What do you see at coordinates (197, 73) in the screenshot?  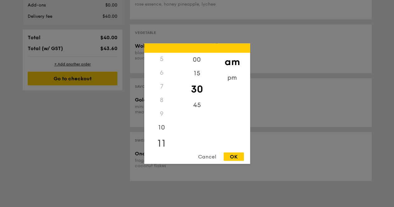 I see `div: 15` at bounding box center [197, 73].